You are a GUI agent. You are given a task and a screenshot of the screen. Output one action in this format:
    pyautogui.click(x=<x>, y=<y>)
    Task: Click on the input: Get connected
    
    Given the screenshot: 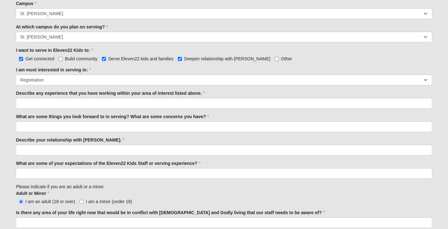 What is the action you would take?
    pyautogui.click(x=21, y=59)
    